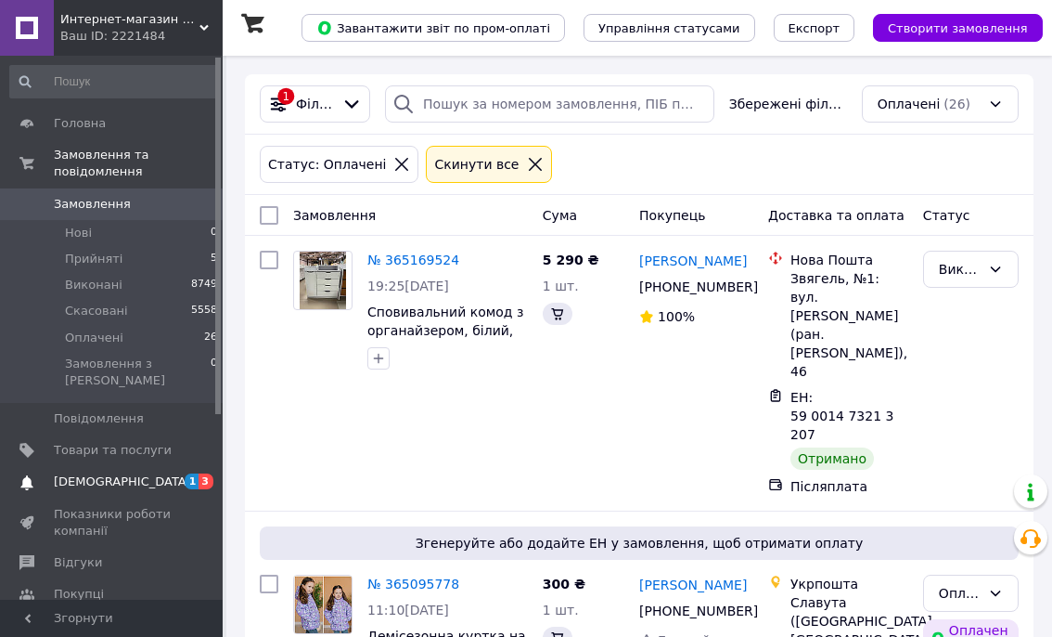 The image size is (1052, 637). Describe the element at coordinates (112, 522) in the screenshot. I see `span: Показники роботи компанії` at that location.